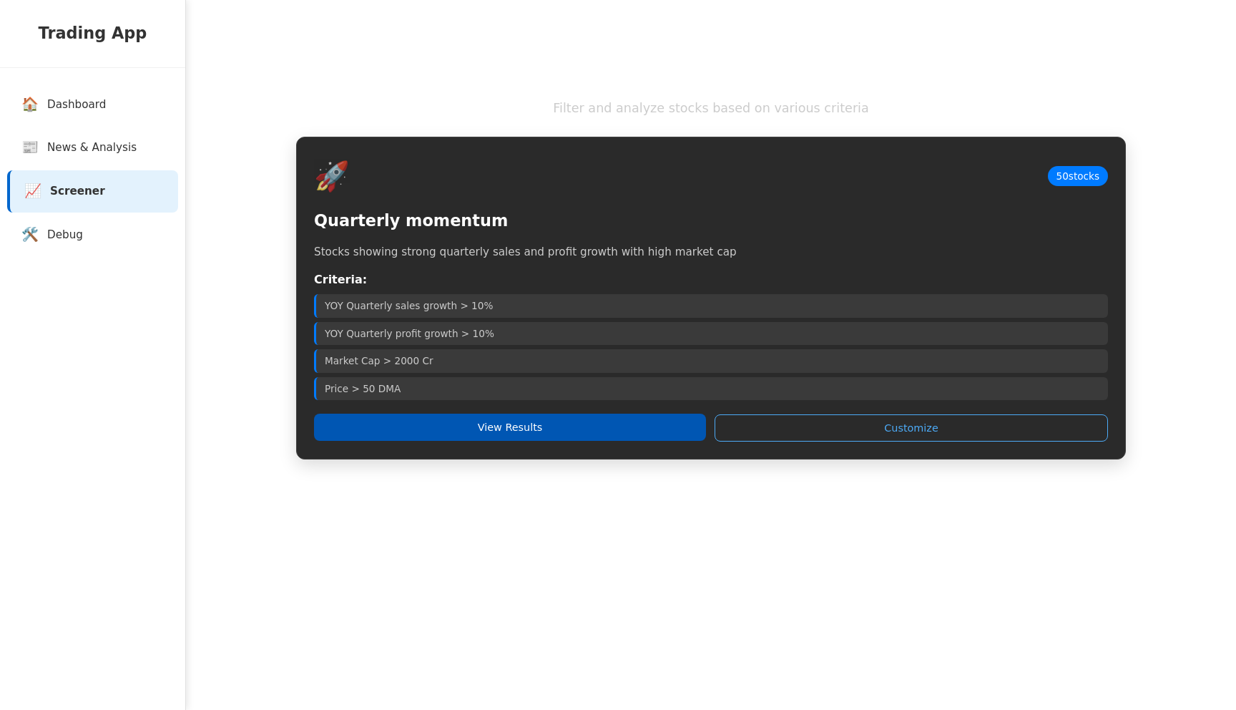 This screenshot has height=710, width=1236. Describe the element at coordinates (711, 306) in the screenshot. I see `li: YOY Quarterly sales growth > 10%` at that location.